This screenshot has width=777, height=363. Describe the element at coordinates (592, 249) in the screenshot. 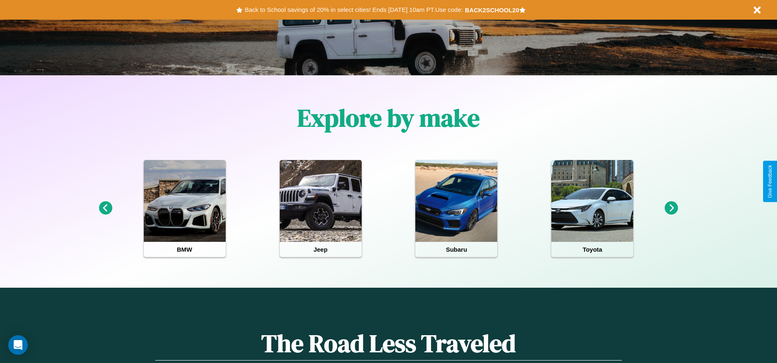

I see `h4: Toyota` at that location.